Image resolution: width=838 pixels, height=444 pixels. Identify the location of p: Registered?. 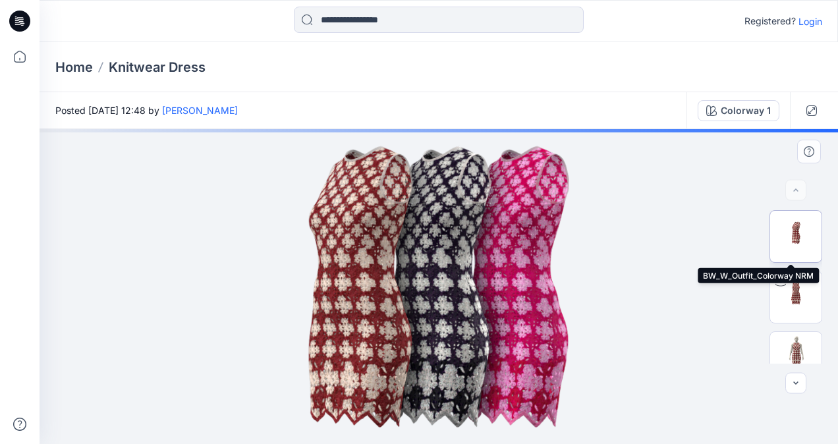
(770, 21).